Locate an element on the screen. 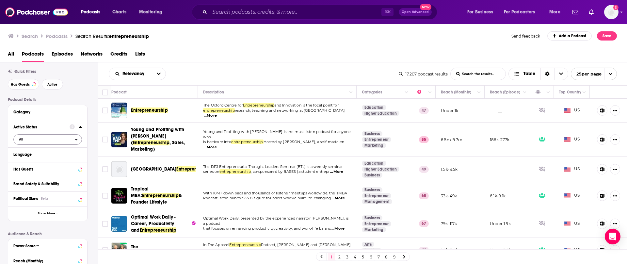  a: 5 is located at coordinates (363, 257).